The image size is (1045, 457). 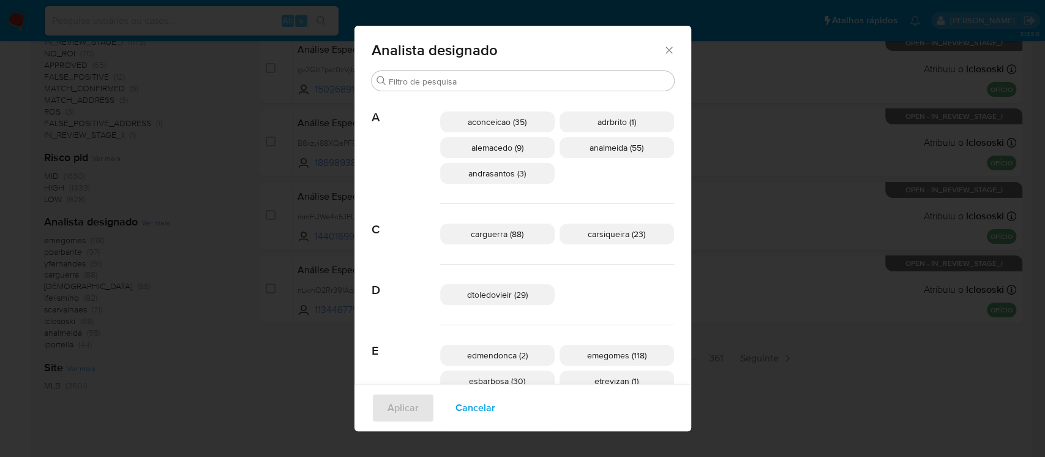 I want to click on div: analmeida (55), so click(x=616, y=148).